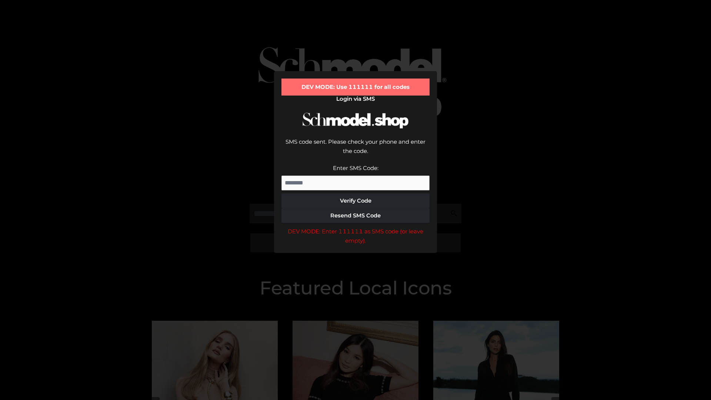  What do you see at coordinates (356, 201) in the screenshot?
I see `button: Verify Code` at bounding box center [356, 201].